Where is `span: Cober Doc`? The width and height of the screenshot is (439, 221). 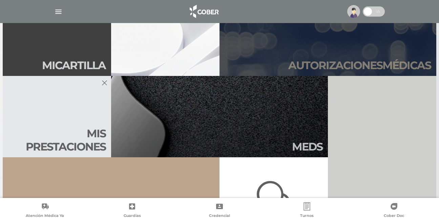
span: Cober Doc is located at coordinates (394, 216).